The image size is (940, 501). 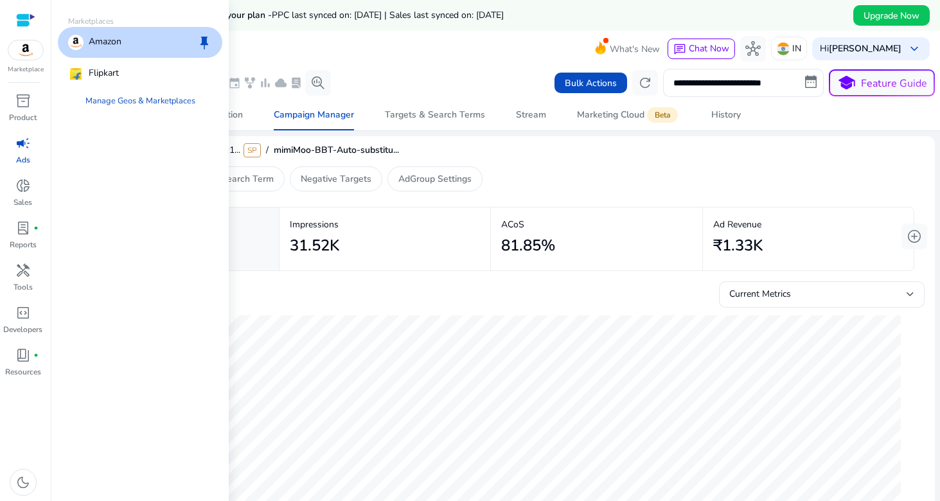 I want to click on span: inventory_2, so click(x=23, y=101).